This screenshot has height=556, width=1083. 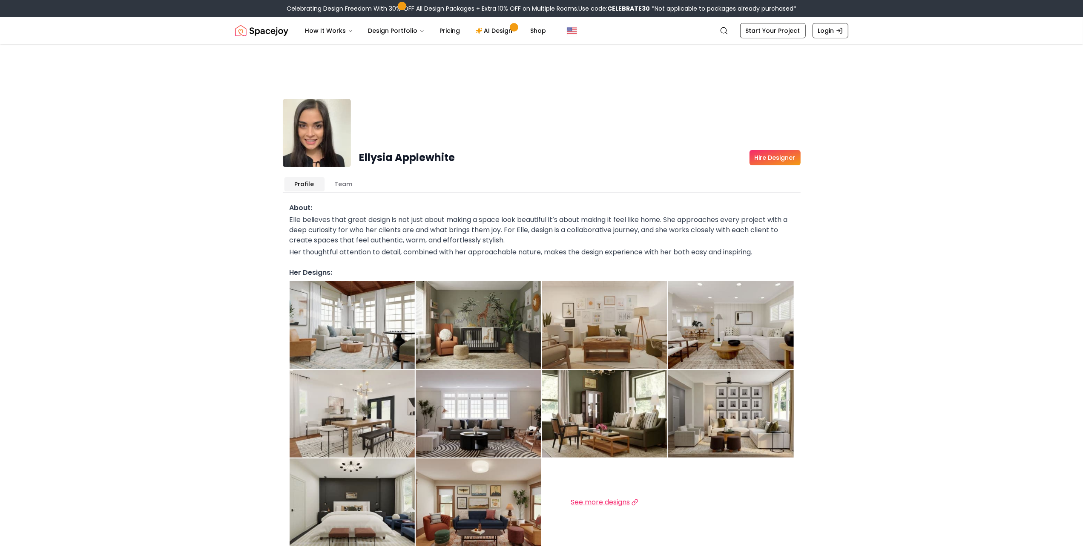 What do you see at coordinates (329, 31) in the screenshot?
I see `button: How It Works` at bounding box center [329, 31].